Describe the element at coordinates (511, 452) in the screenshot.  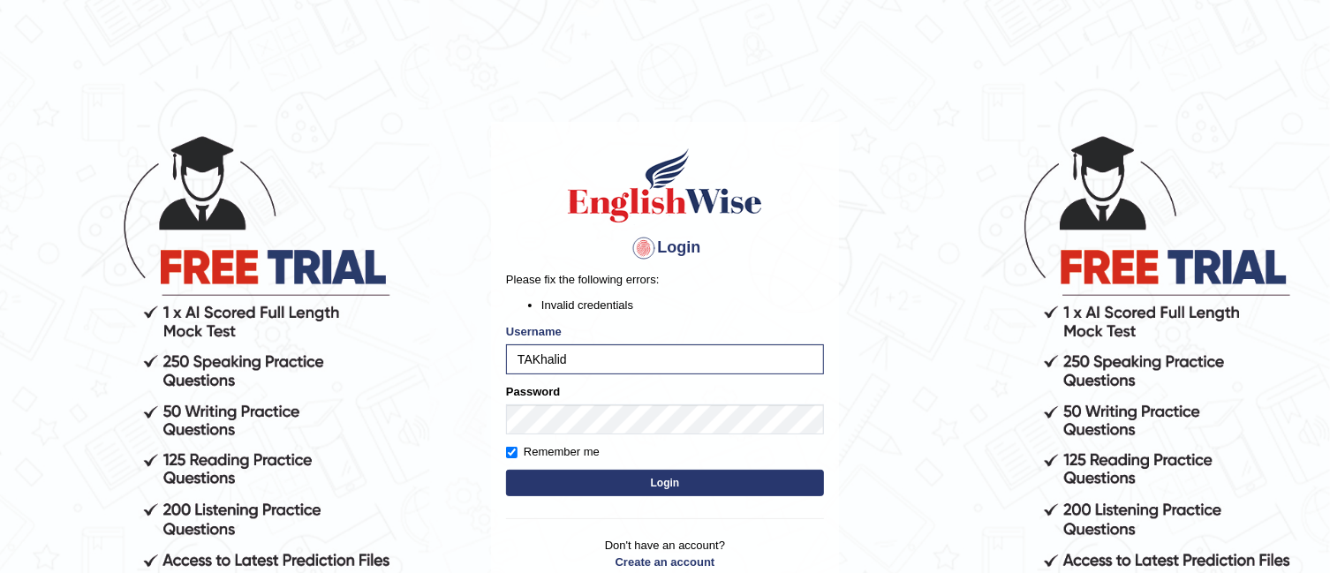
I see `input: Remember me` at that location.